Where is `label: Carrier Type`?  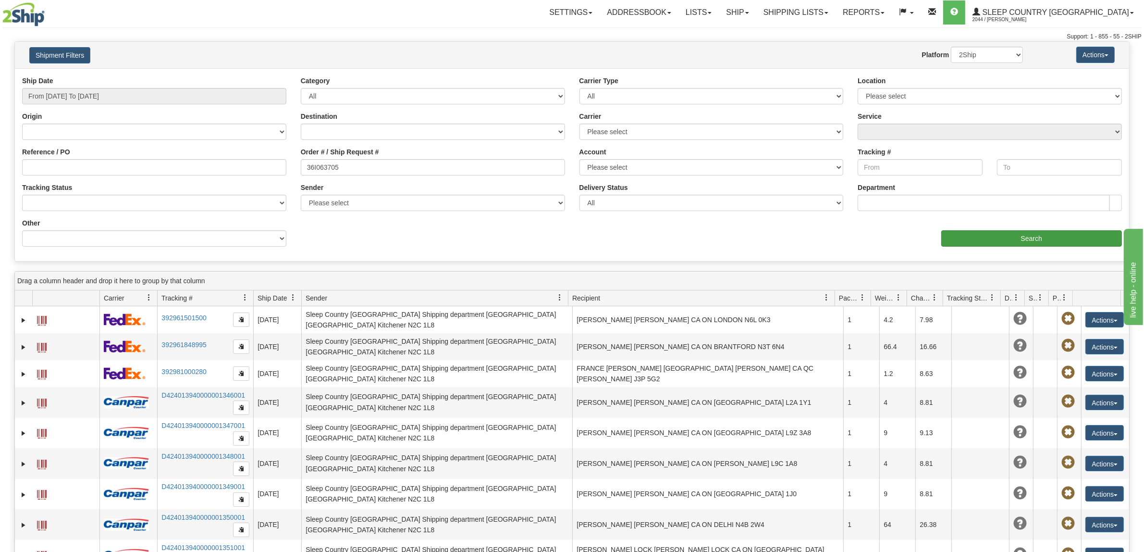
label: Carrier Type is located at coordinates (599, 81).